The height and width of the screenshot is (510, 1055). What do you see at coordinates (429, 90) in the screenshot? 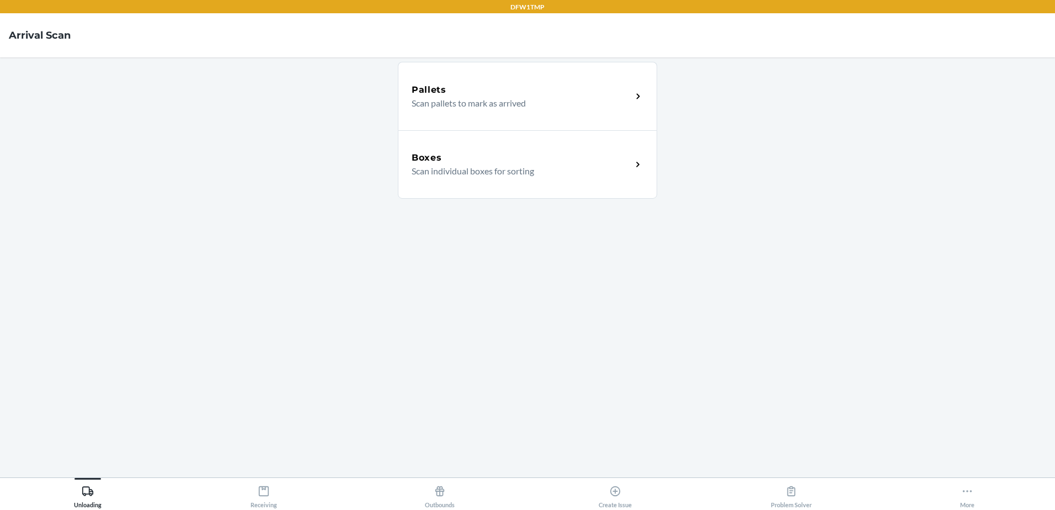
I see `h5: Pallets` at bounding box center [429, 90].